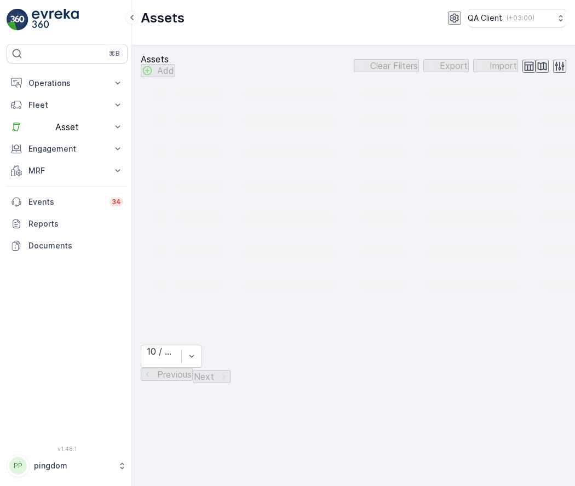 Image resolution: width=575 pixels, height=486 pixels. I want to click on p: Add, so click(165, 71).